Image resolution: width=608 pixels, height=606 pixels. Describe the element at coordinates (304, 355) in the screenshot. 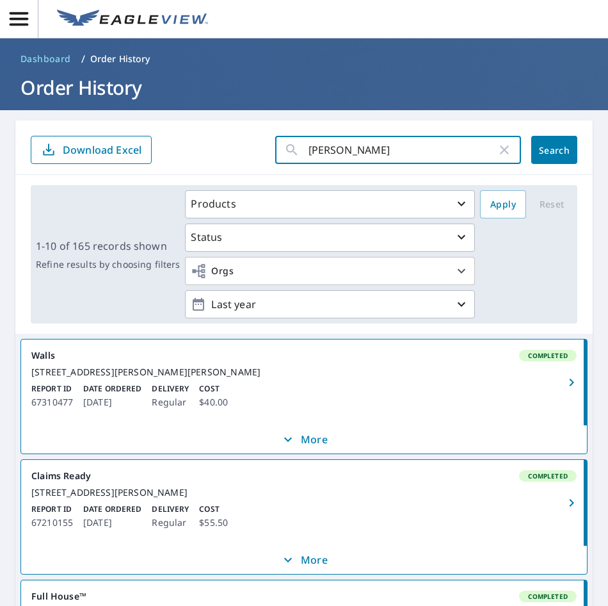

I see `div: Walls` at that location.